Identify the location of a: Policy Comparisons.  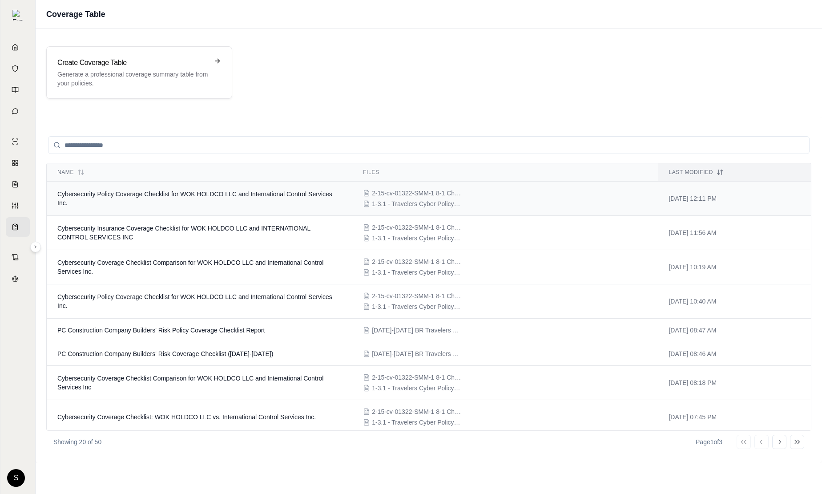
(18, 163).